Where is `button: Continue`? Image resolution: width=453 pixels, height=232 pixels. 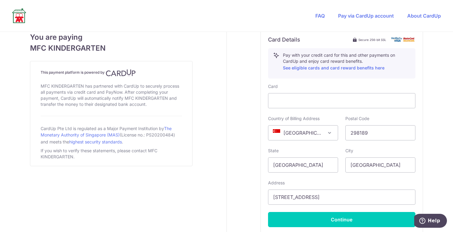 button: Continue is located at coordinates (342, 220).